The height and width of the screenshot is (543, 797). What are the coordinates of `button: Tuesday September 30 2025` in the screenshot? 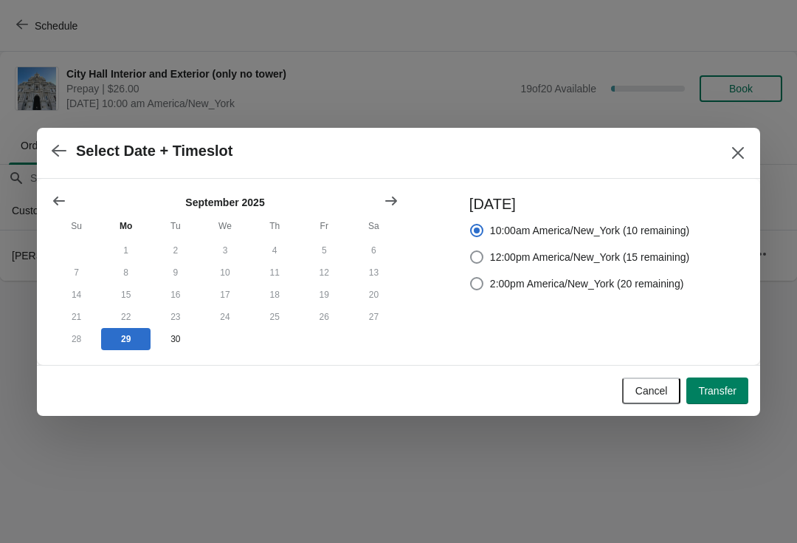 It's located at (175, 339).